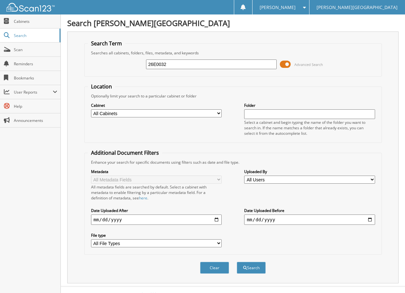  What do you see at coordinates (35, 50) in the screenshot?
I see `span: Scan` at bounding box center [35, 50].